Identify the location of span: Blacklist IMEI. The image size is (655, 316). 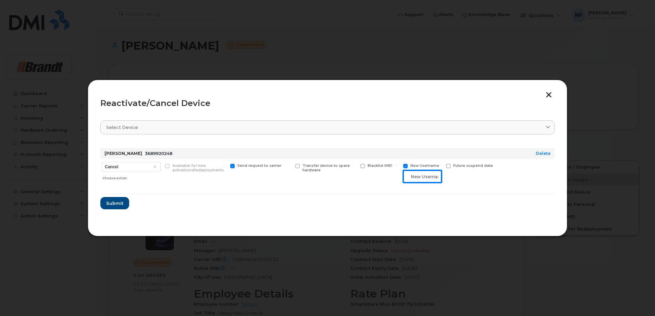
(380, 166).